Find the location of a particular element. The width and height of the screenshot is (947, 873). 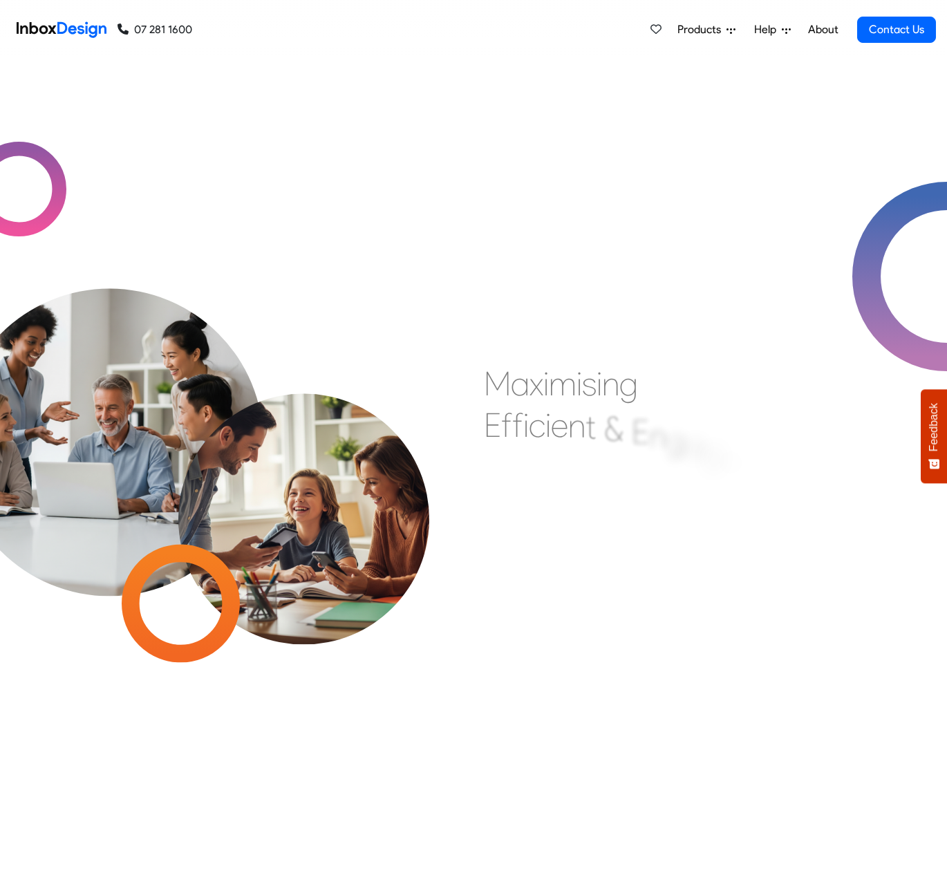

a: 07 281 1600 is located at coordinates (155, 30).